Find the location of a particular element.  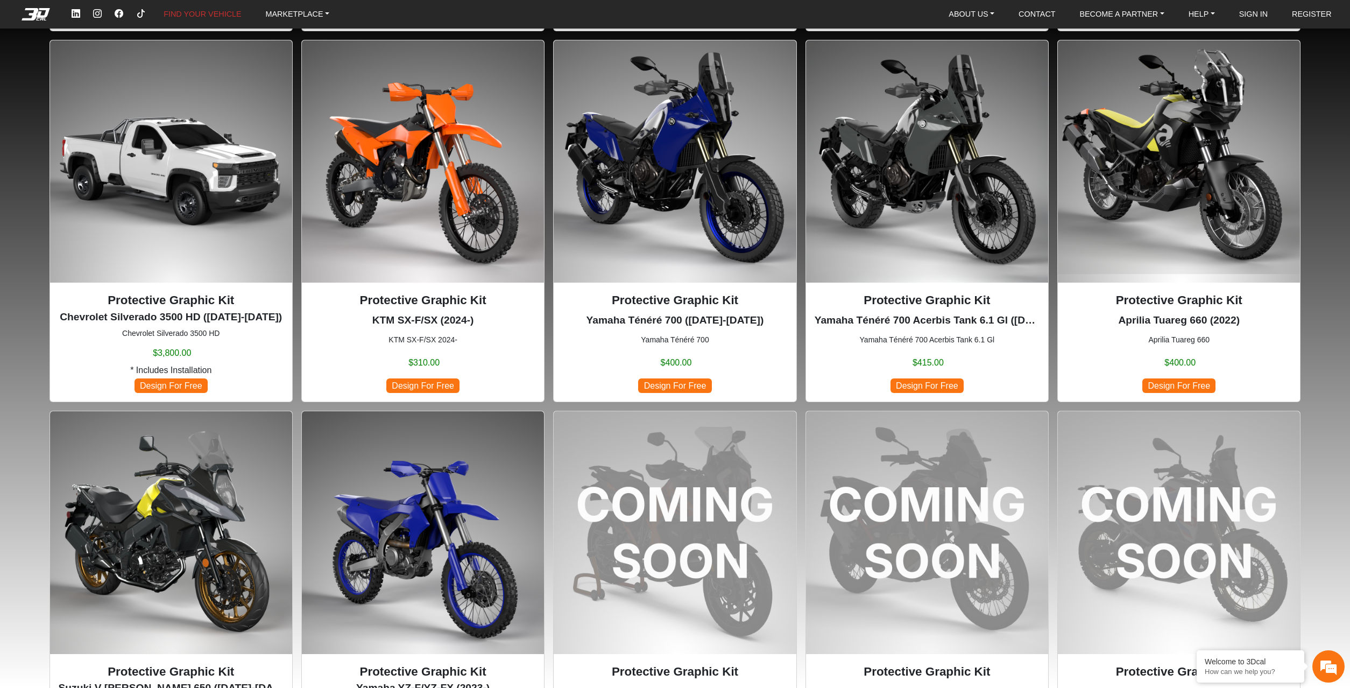

a: HELP is located at coordinates (1201, 14).